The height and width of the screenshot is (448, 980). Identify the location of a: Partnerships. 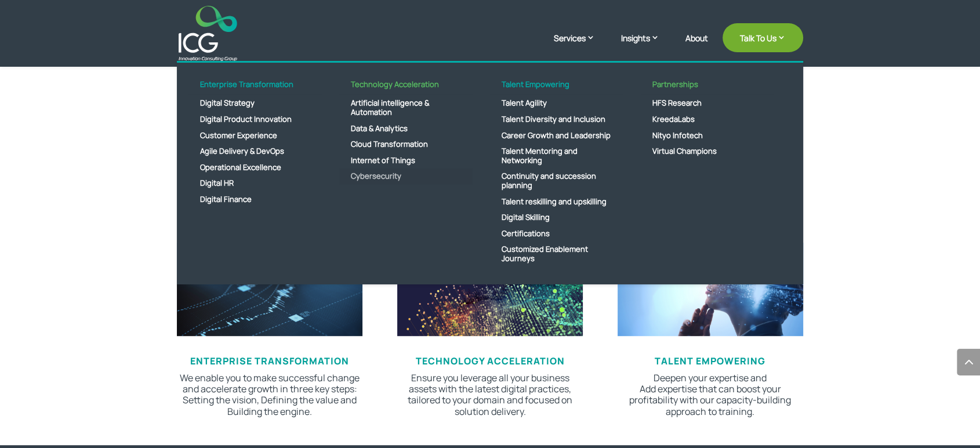
(707, 88).